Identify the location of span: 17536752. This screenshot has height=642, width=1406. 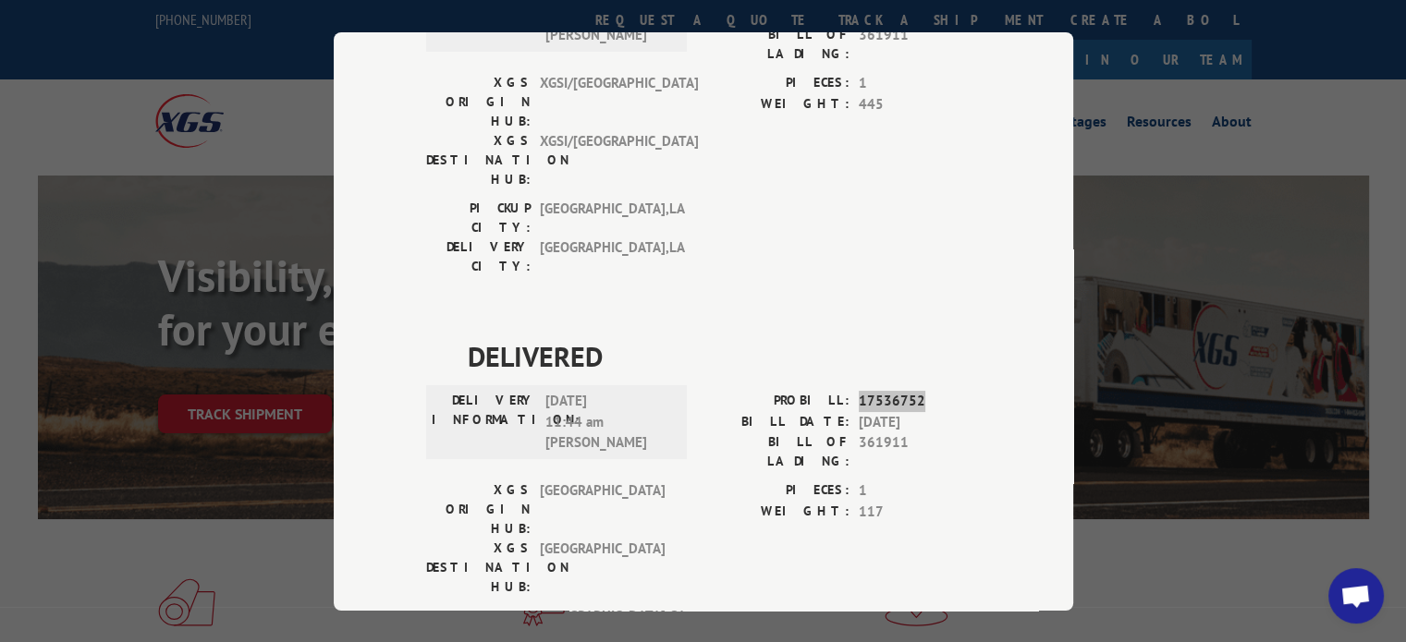
(920, 401).